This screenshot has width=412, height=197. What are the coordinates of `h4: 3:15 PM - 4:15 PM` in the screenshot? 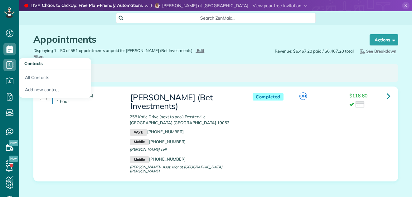 It's located at (86, 99).